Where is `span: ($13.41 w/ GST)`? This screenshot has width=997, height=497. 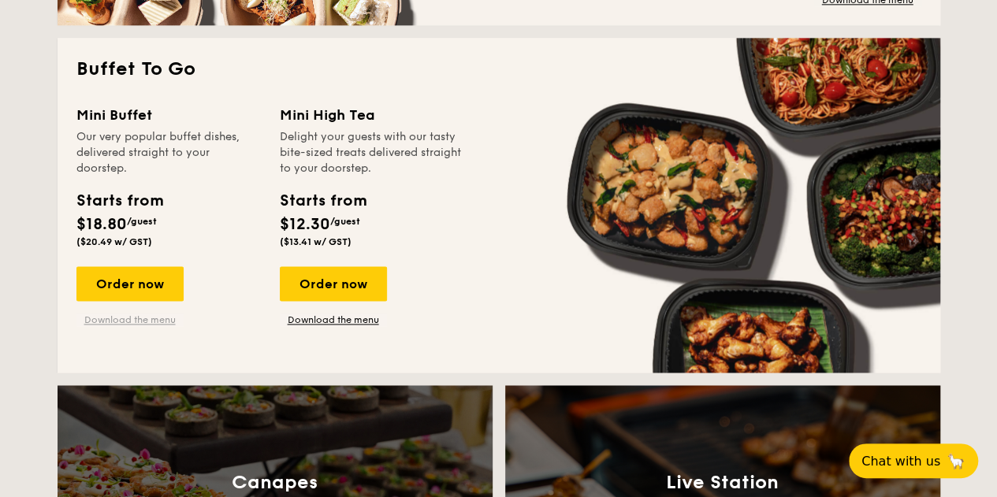
span: ($13.41 w/ GST) is located at coordinates (315, 242).